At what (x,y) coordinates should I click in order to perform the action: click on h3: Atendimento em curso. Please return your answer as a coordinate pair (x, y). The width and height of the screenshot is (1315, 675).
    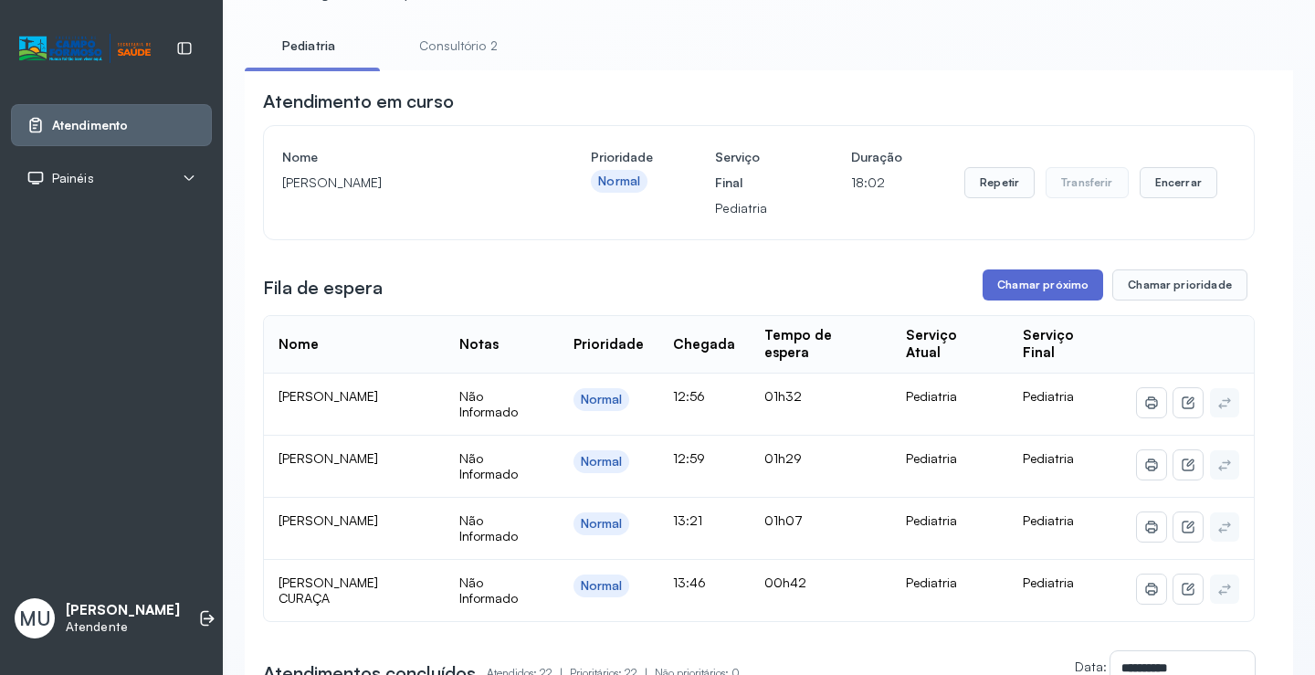
    Looking at the image, I should click on (358, 101).